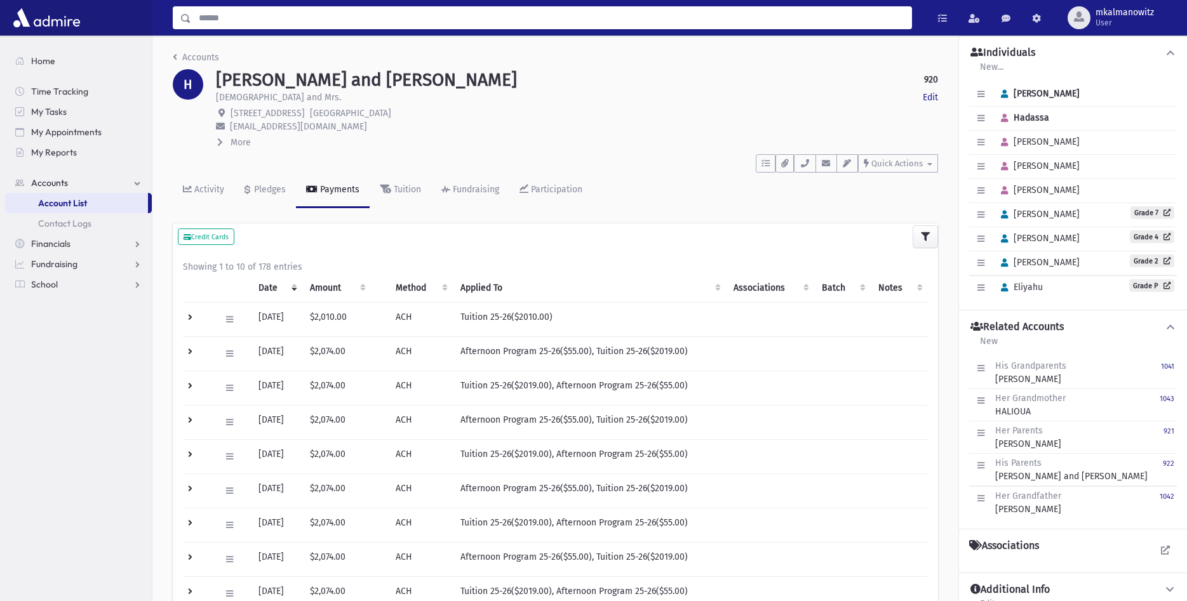  I want to click on a: 1042, so click(1167, 503).